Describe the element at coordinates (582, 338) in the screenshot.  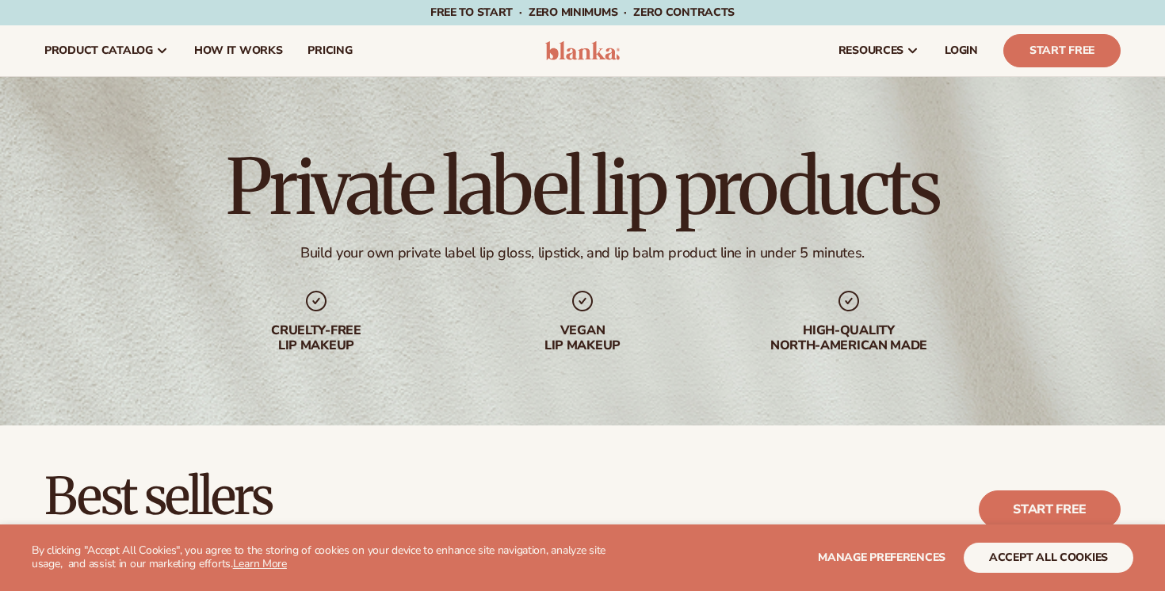
I see `div: Vegan lip makeup` at that location.